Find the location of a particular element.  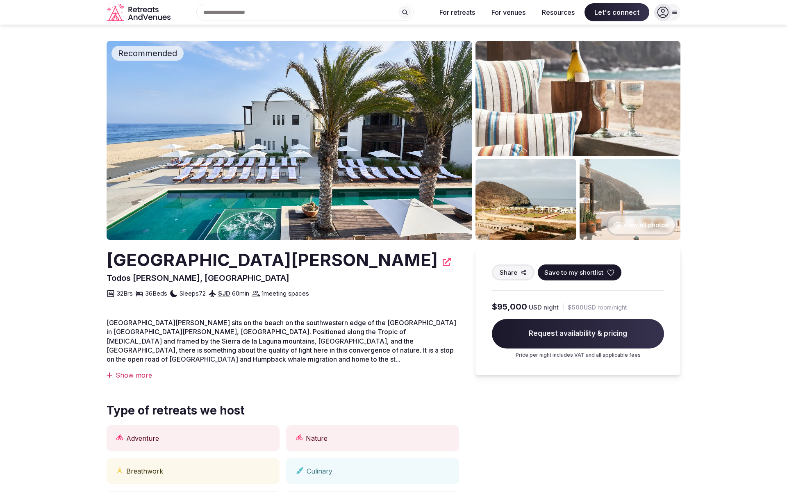

span: 1 meeting spaces is located at coordinates (285, 293).